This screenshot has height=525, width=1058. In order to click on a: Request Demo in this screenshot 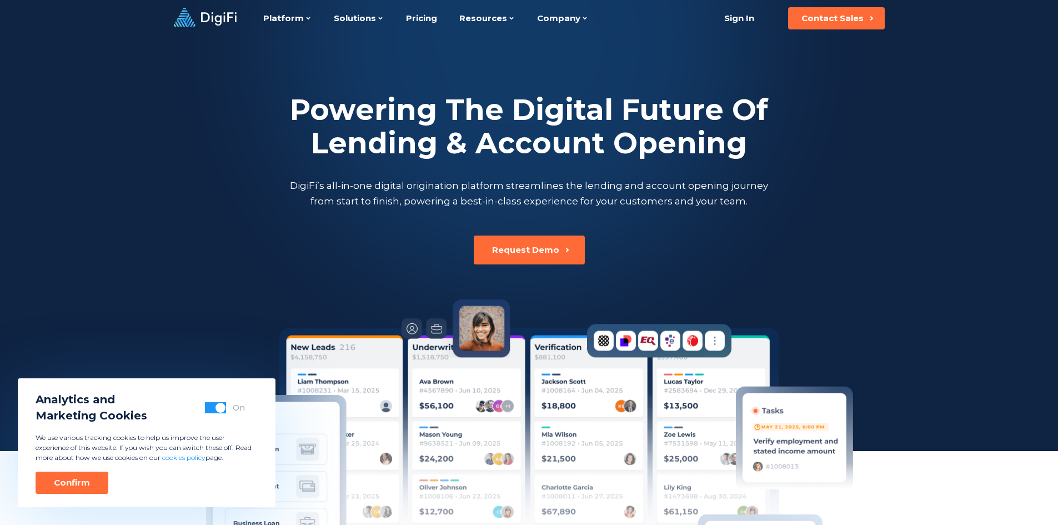, I will do `click(529, 250)`.